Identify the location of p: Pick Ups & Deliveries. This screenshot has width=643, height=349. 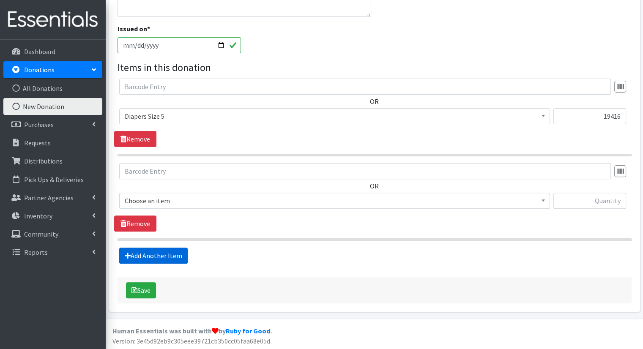
(54, 180).